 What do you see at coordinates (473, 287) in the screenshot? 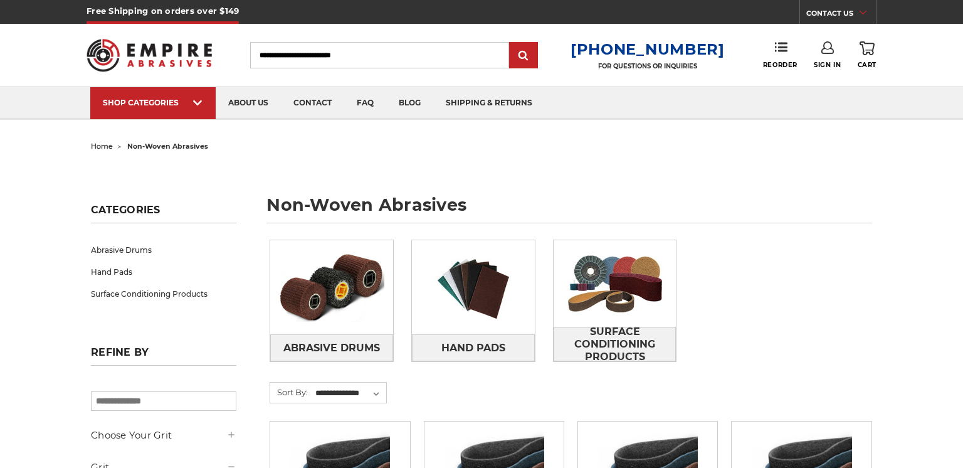
I see `img: Hand Pads` at bounding box center [473, 287].